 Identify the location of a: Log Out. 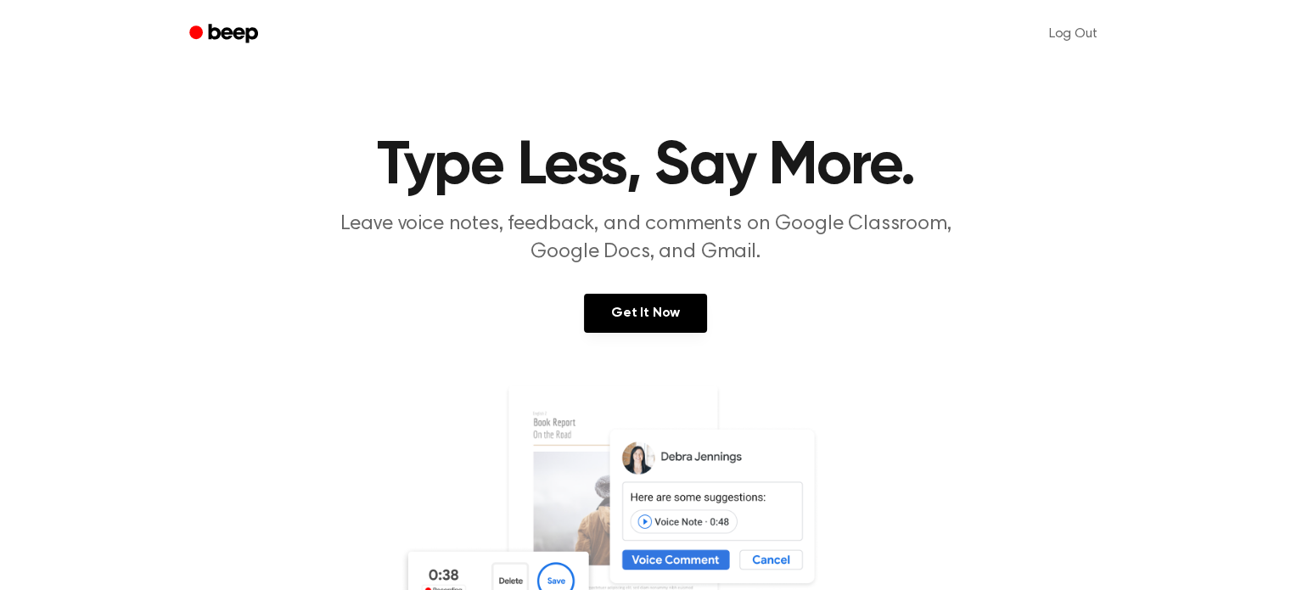
(1073, 34).